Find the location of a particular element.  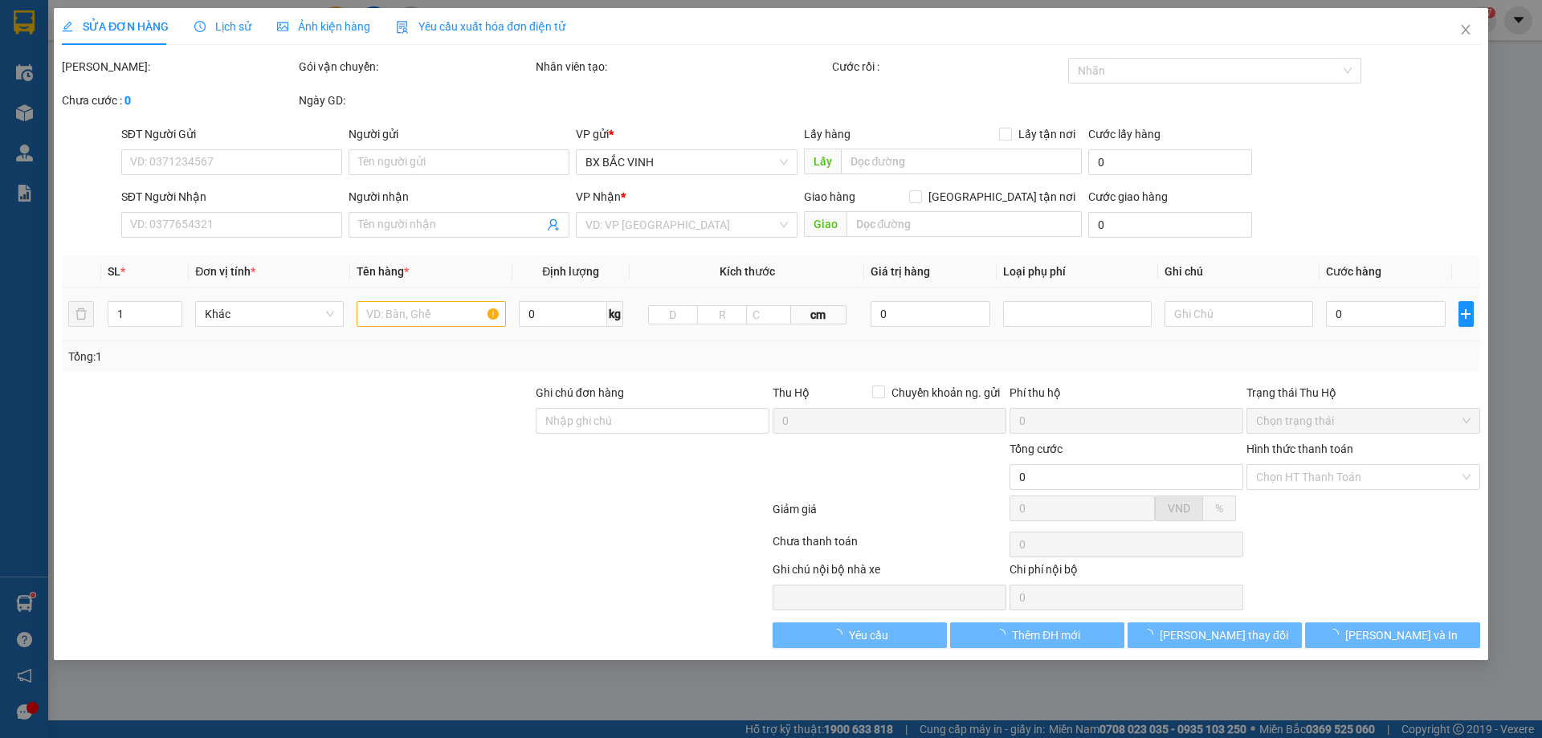

label: Hình thức thanh toán is located at coordinates (1299, 449).